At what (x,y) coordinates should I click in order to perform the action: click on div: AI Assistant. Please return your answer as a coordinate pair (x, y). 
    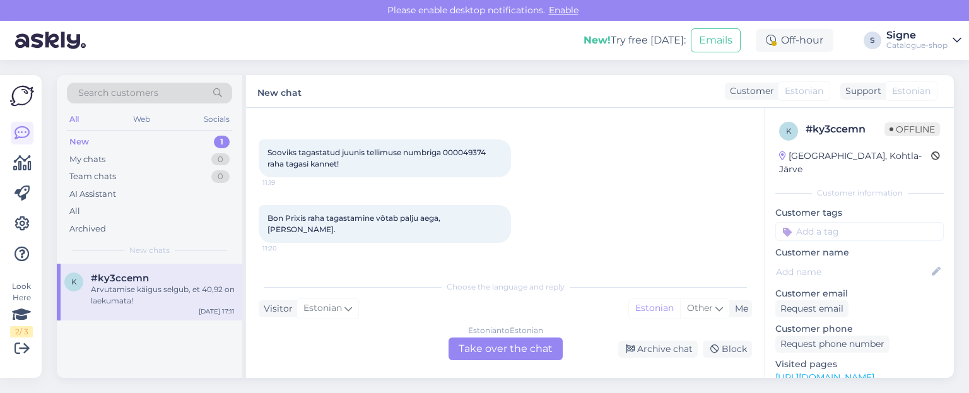
    Looking at the image, I should click on (93, 194).